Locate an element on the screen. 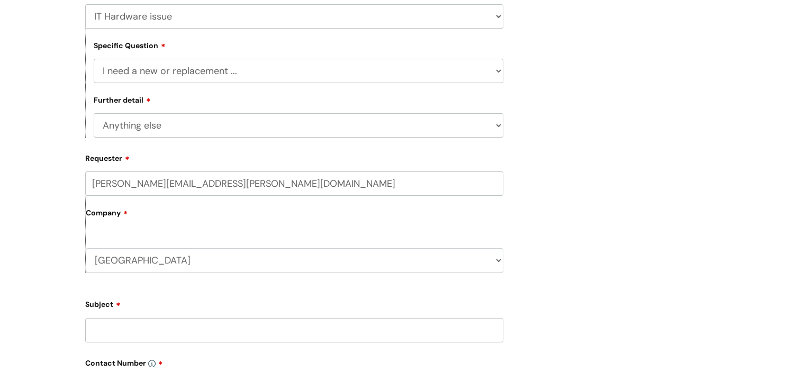 This screenshot has width=805, height=372. input: Email is located at coordinates (294, 184).